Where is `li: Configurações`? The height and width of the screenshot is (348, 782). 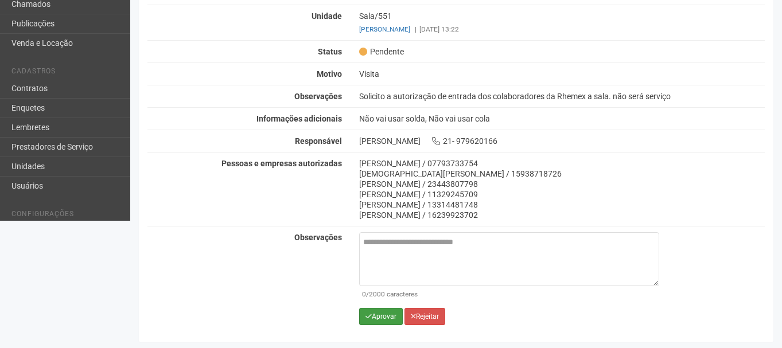 li: Configurações is located at coordinates (67, 216).